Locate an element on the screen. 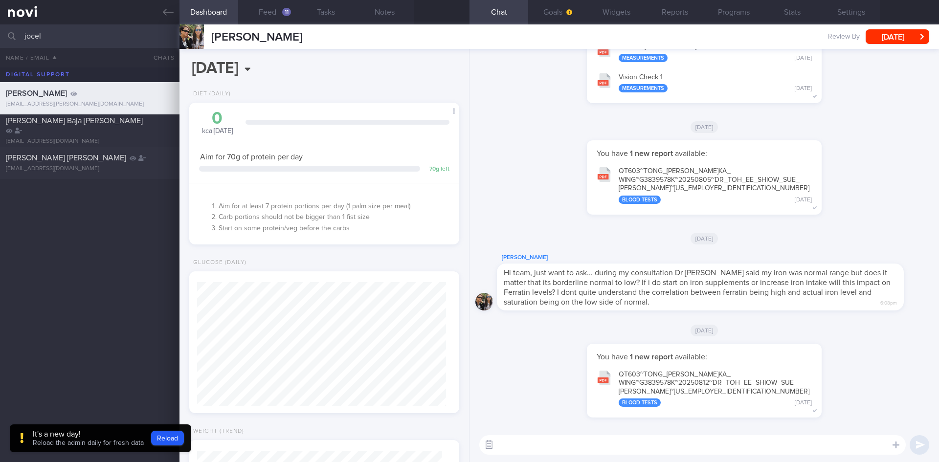 The height and width of the screenshot is (462, 939). div: It's a new day! is located at coordinates (88, 434).